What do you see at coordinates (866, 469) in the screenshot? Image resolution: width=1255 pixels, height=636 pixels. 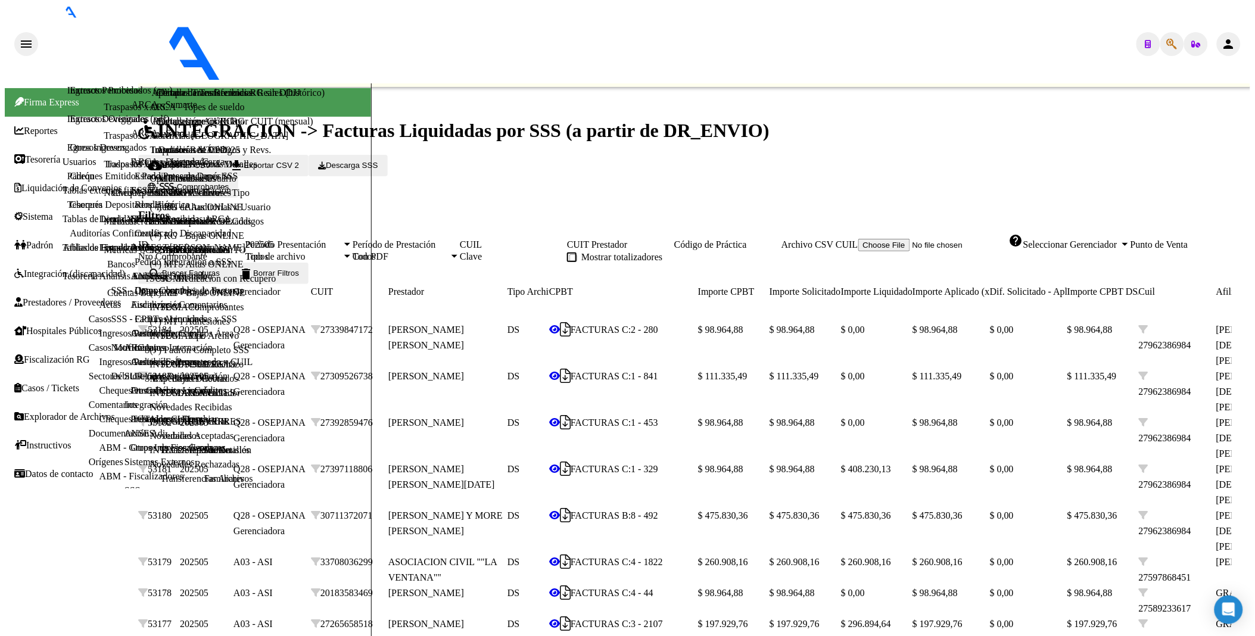 I see `span: $ 408.230,13` at bounding box center [866, 469].